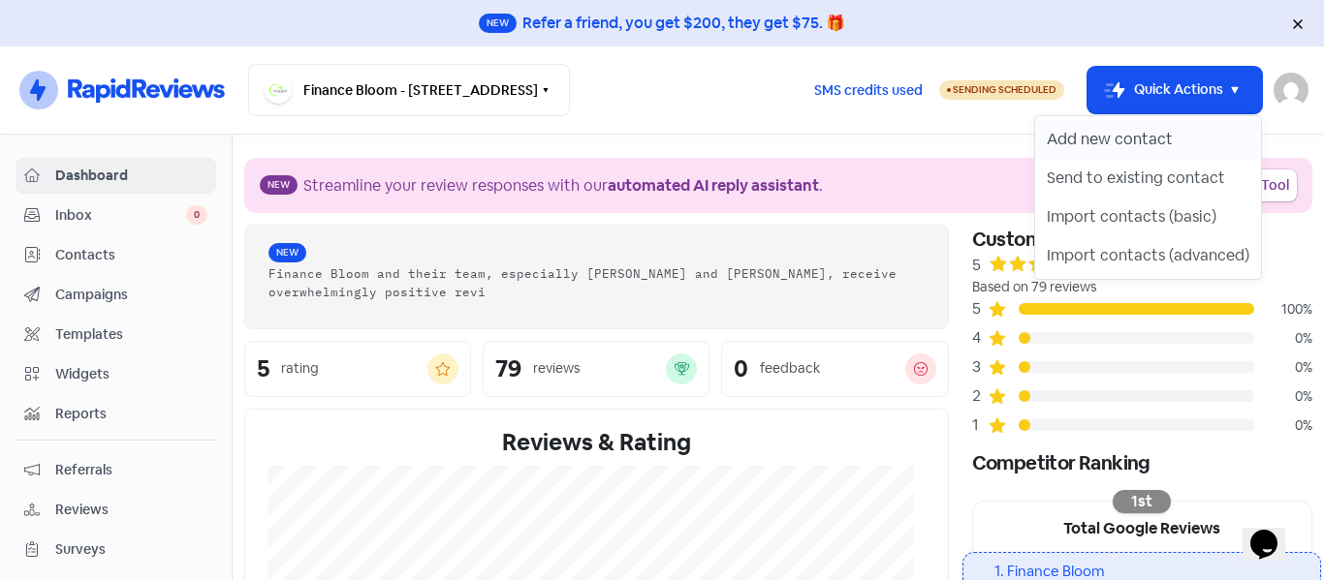 The image size is (1324, 580). What do you see at coordinates (1142, 239) in the screenshot?
I see `div: Customer Reviews` at bounding box center [1142, 239].